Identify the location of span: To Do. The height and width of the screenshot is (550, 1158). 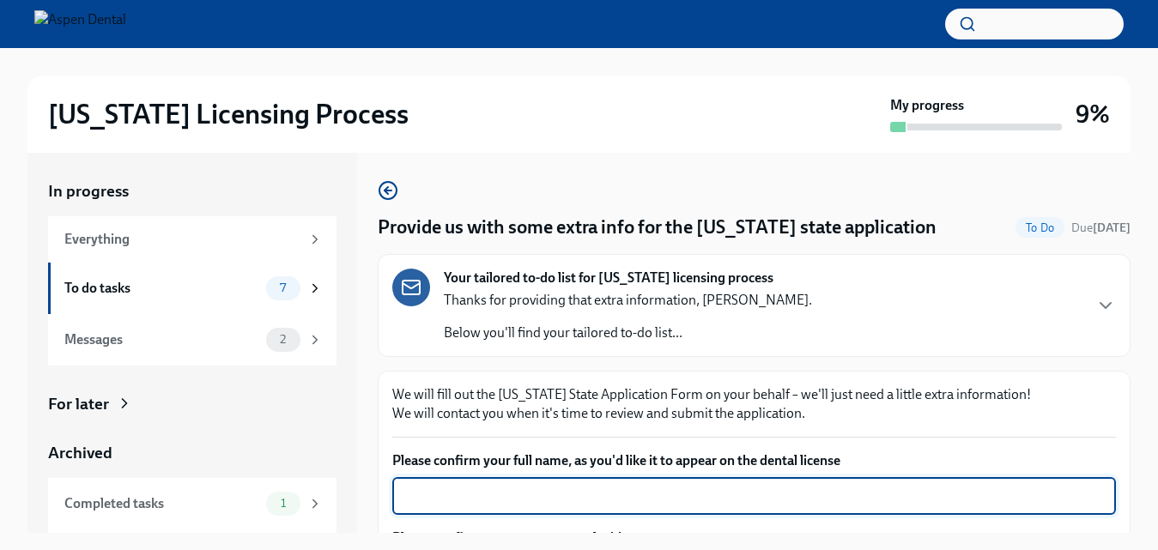
(1040, 228).